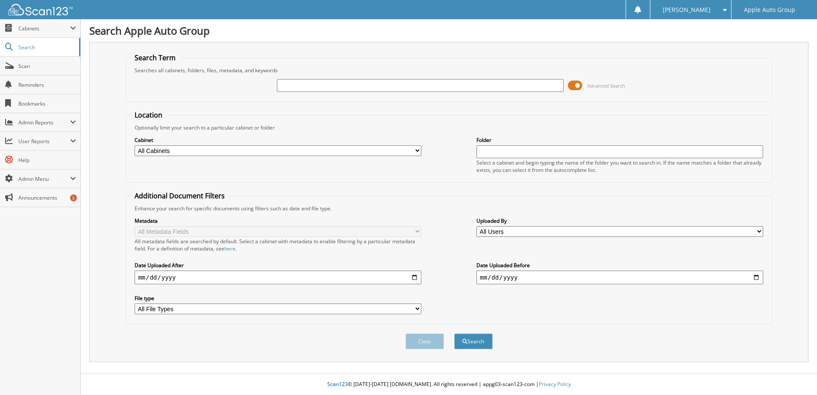  Describe the element at coordinates (555, 384) in the screenshot. I see `a: Privacy Policy` at that location.